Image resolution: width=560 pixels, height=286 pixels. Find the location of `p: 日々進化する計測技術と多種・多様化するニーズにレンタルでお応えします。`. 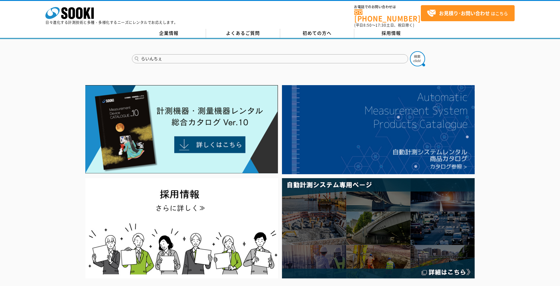

p: 日々進化する計測技術と多種・多様化するニーズにレンタルでお応えします。 is located at coordinates (112, 22).